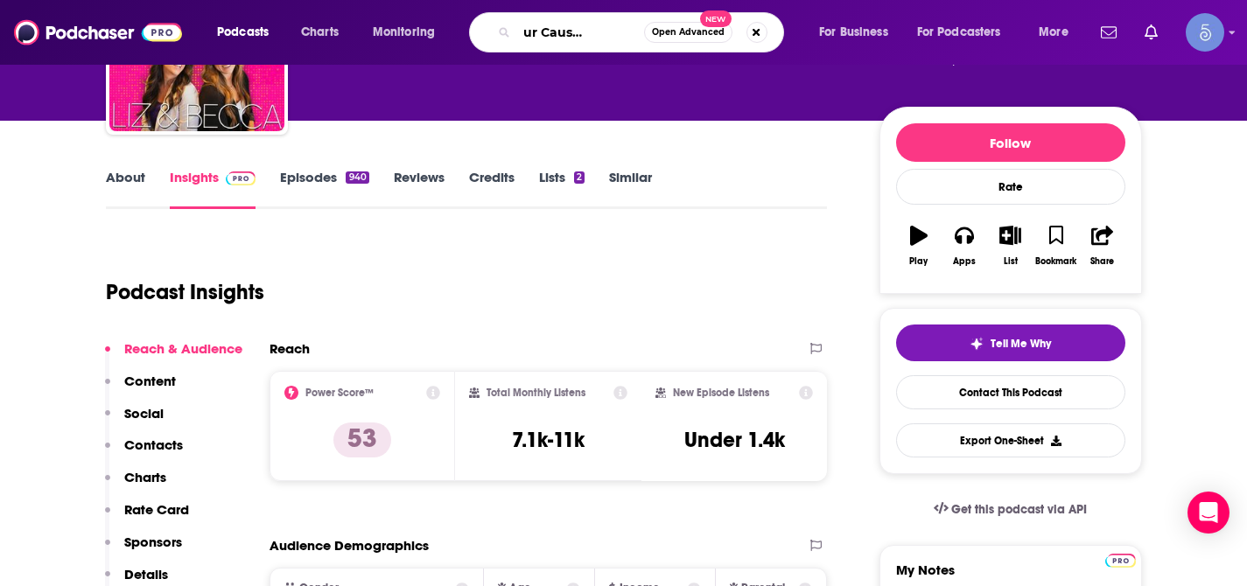 This screenshot has width=1247, height=586. What do you see at coordinates (150, 381) in the screenshot?
I see `p: Content` at bounding box center [150, 381].